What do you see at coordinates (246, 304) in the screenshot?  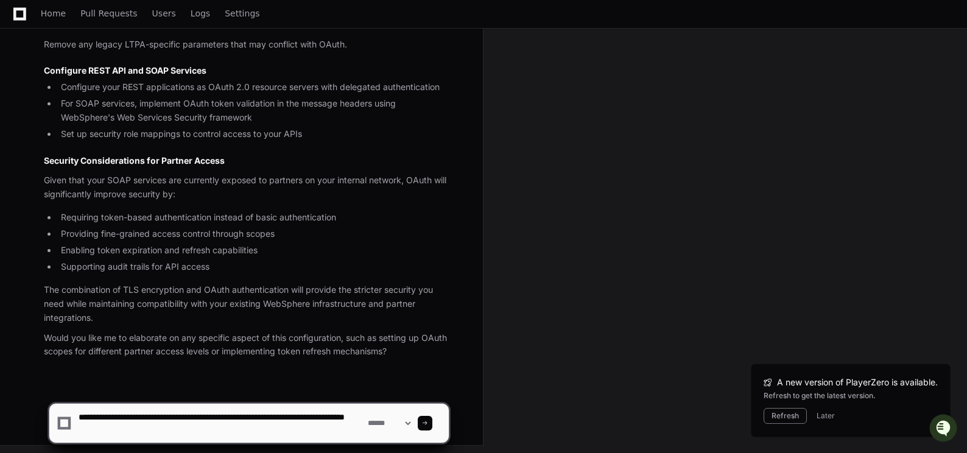 I see `p: The combination of TLS encryption and OAuth authentication will provide the stricter security you...` at bounding box center [246, 304].